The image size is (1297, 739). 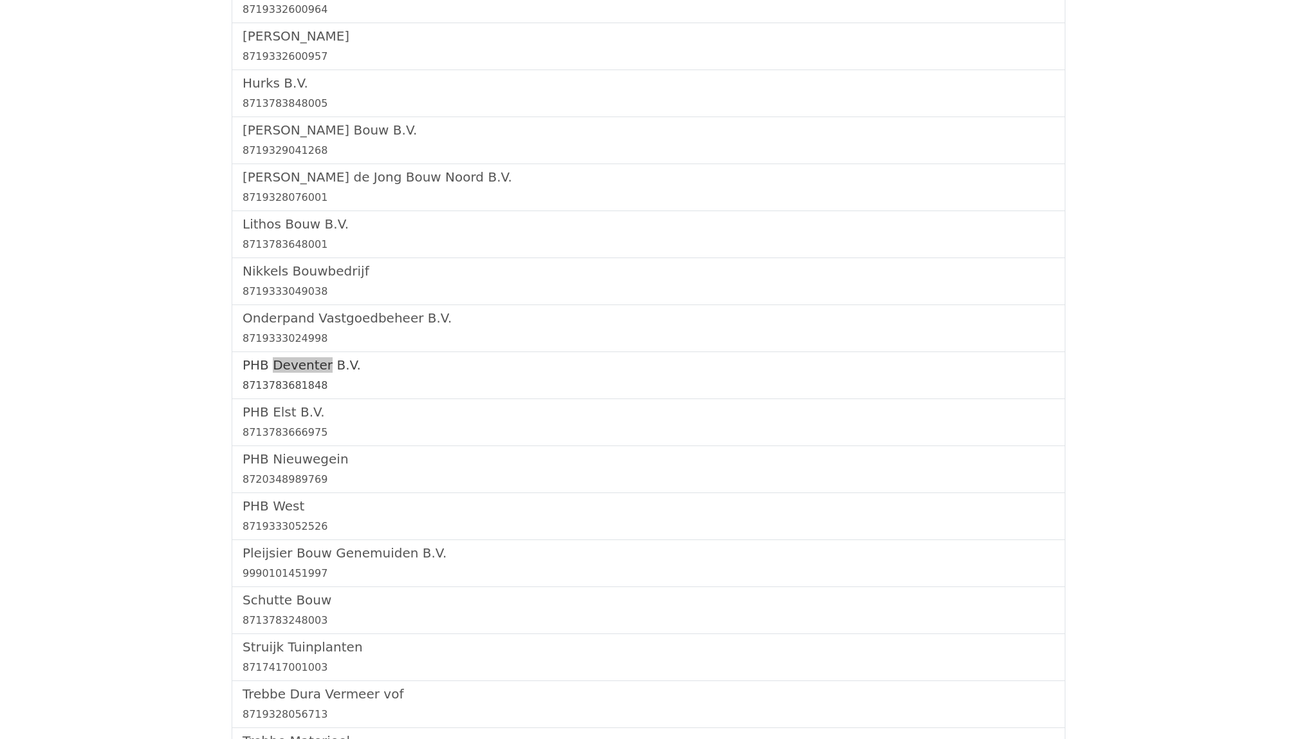 What do you see at coordinates (649, 281) in the screenshot?
I see `a: Nikkels Bouwbedrijf8719333049038` at bounding box center [649, 281].